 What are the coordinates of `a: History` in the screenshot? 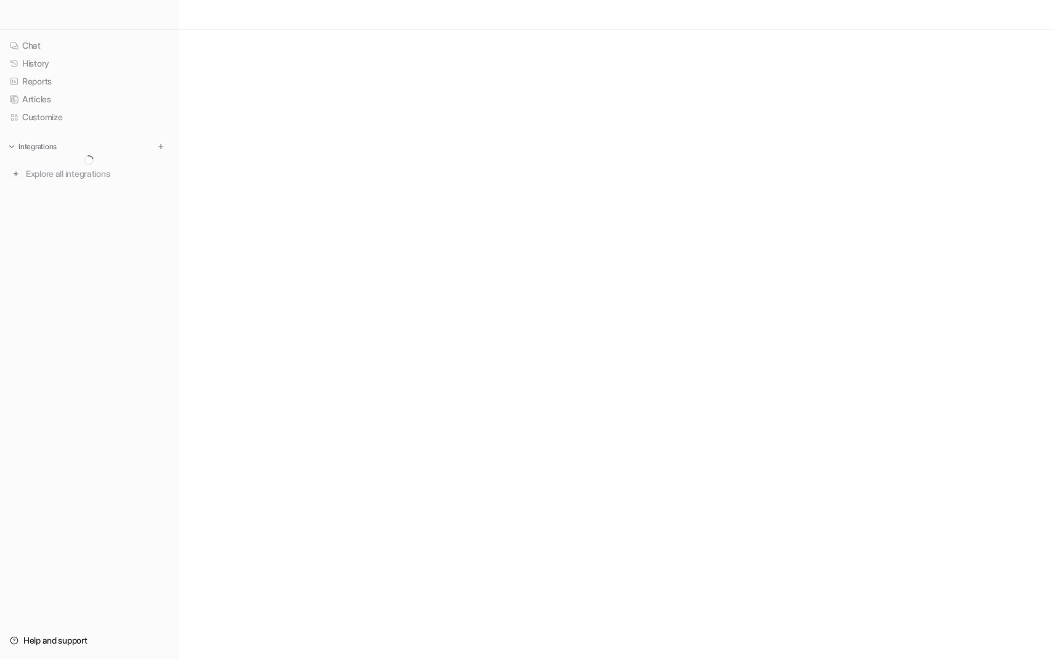 It's located at (88, 63).